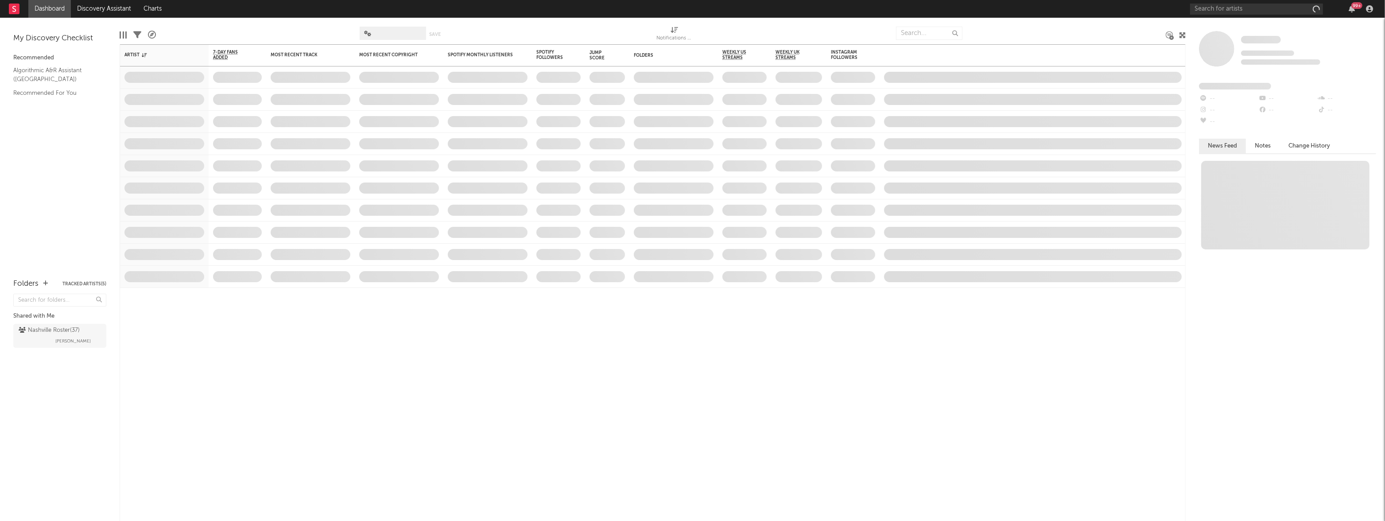 This screenshot has height=521, width=1385. Describe the element at coordinates (137, 35) in the screenshot. I see `div: Filters` at that location.